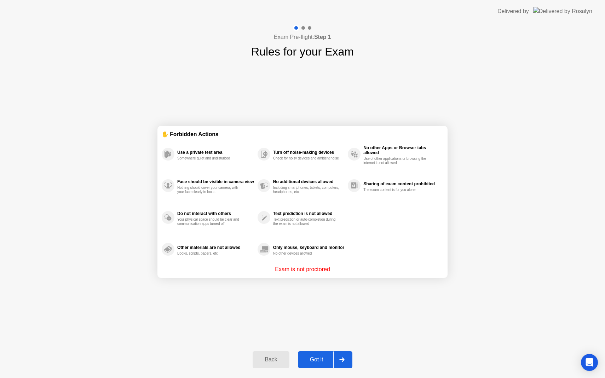 This screenshot has height=378, width=605. I want to click on div: Other materials are not allowed, so click(215, 248).